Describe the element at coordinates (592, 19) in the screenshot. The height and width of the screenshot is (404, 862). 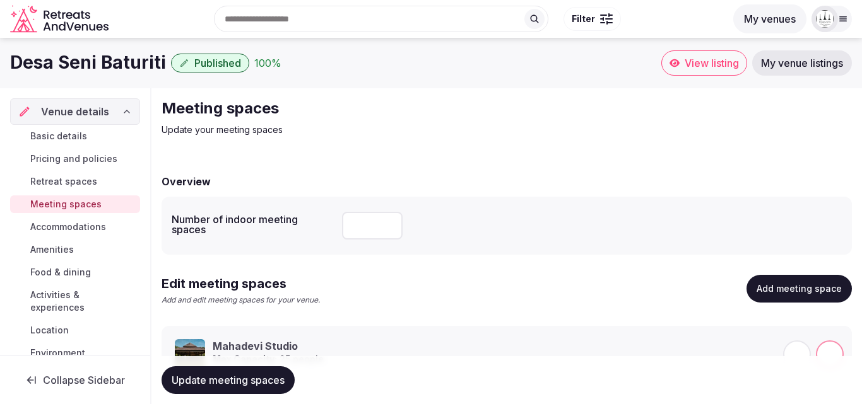
I see `button: Filter` at that location.